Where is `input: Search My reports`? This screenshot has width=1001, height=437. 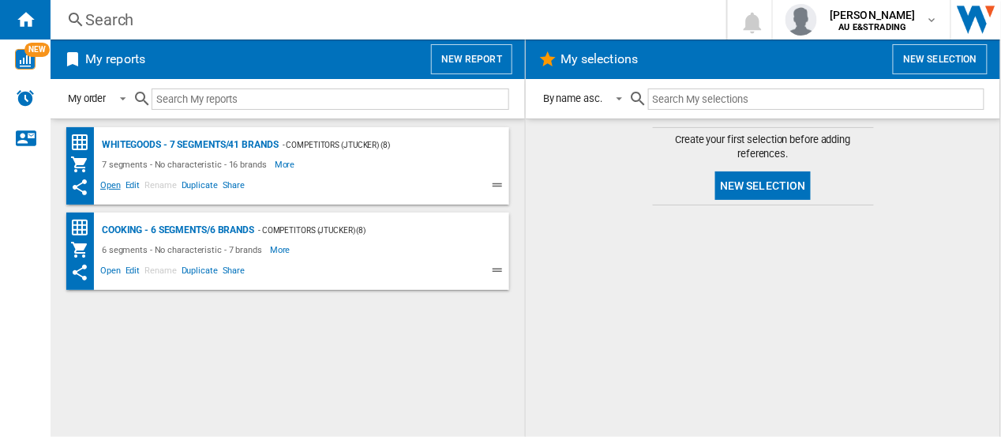 input: Search My reports is located at coordinates (330, 99).